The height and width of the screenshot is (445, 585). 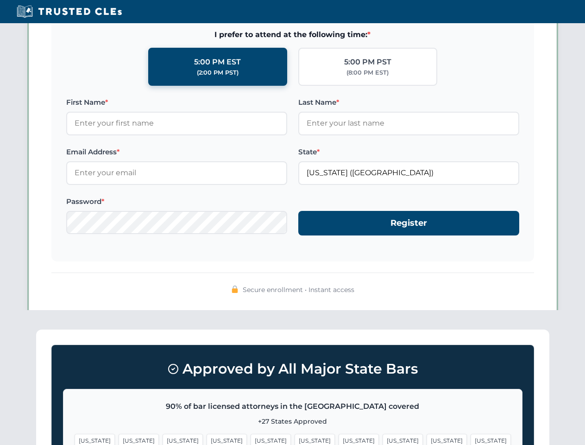 I want to click on label: State, so click(x=408, y=152).